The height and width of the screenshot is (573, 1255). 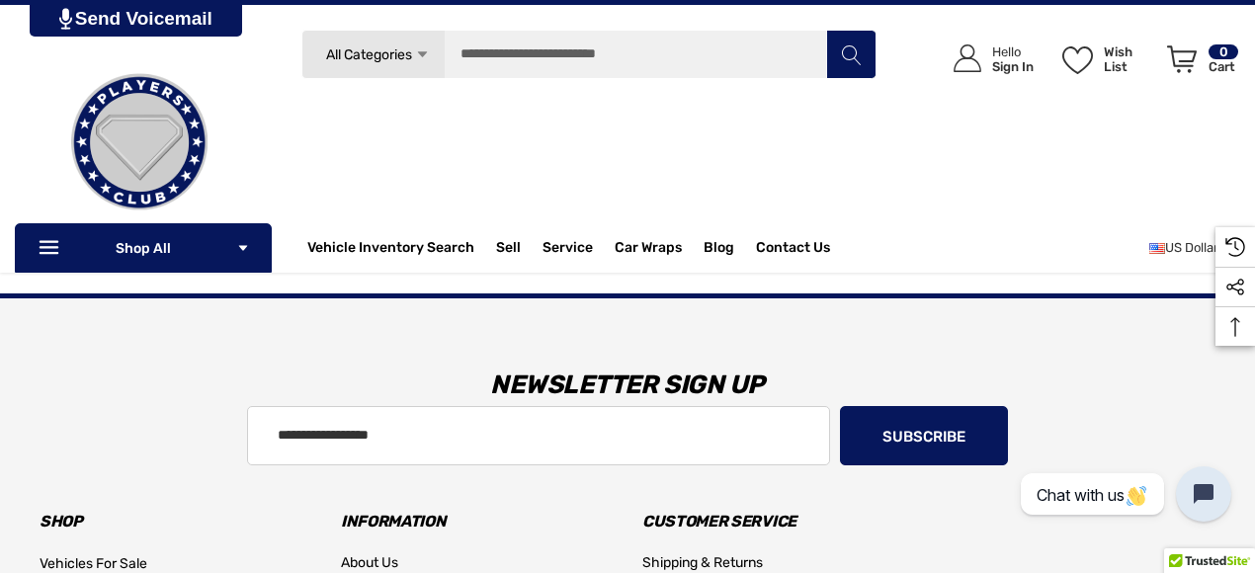 I want to click on a: Sell, so click(x=519, y=248).